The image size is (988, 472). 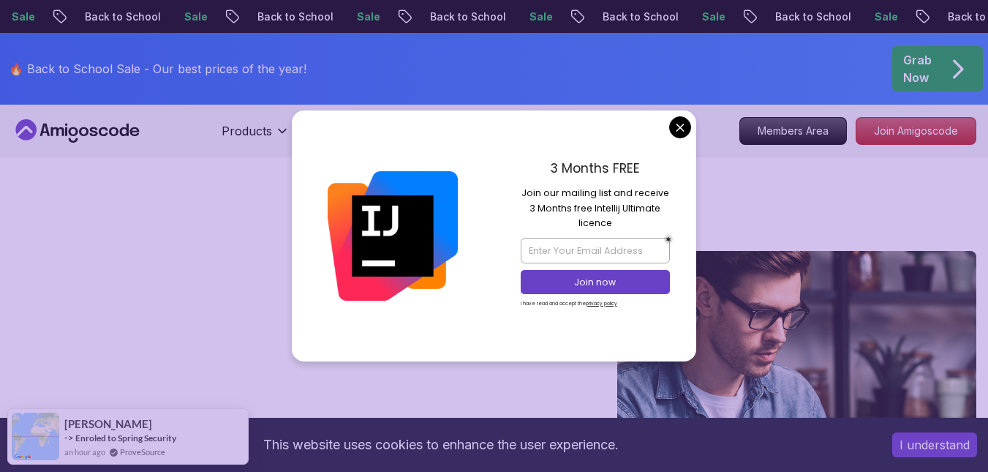 I want to click on button: Products, so click(x=255, y=137).